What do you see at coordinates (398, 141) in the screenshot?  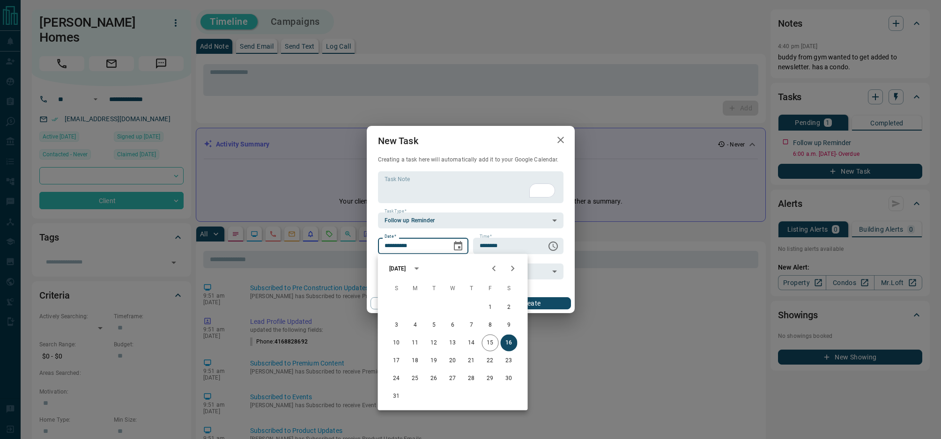 I see `h2: New Task` at bounding box center [398, 141].